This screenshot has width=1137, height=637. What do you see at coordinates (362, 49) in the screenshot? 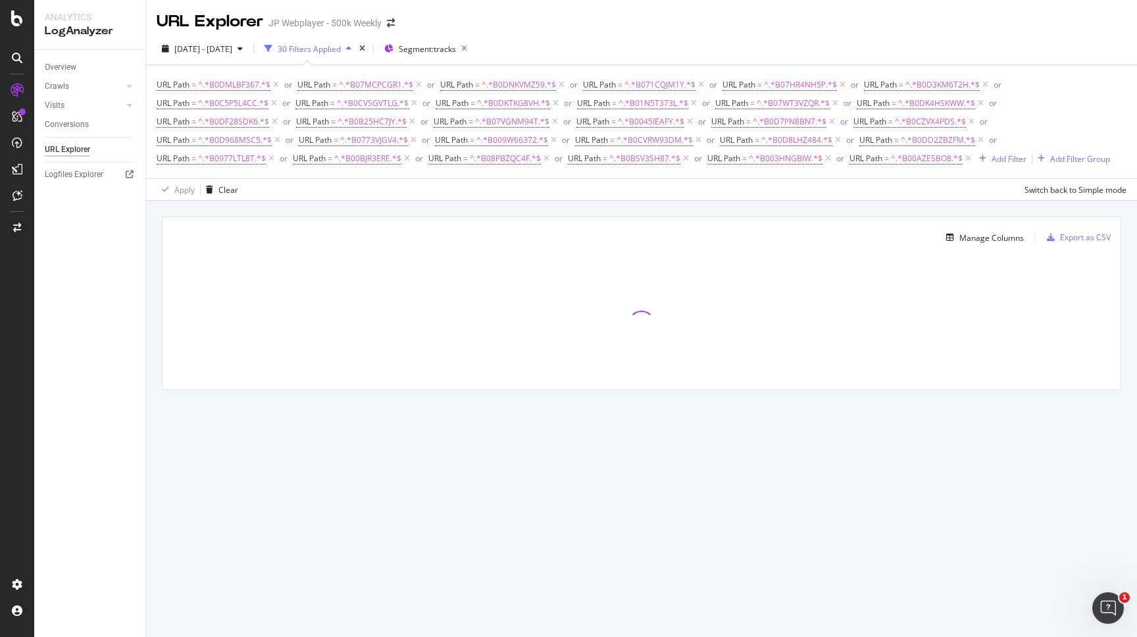
I see `div: times` at bounding box center [362, 49].